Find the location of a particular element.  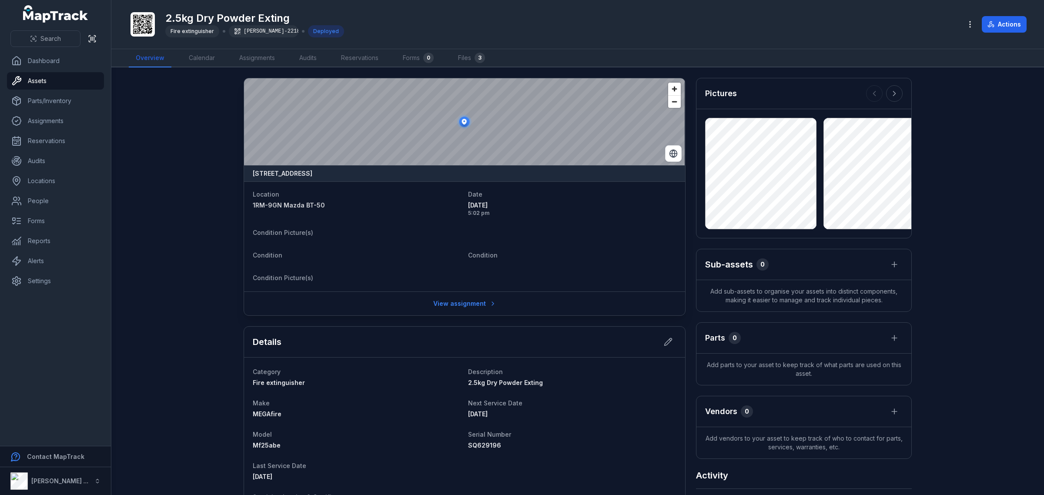

a: Parts/Inventory is located at coordinates (55, 101).